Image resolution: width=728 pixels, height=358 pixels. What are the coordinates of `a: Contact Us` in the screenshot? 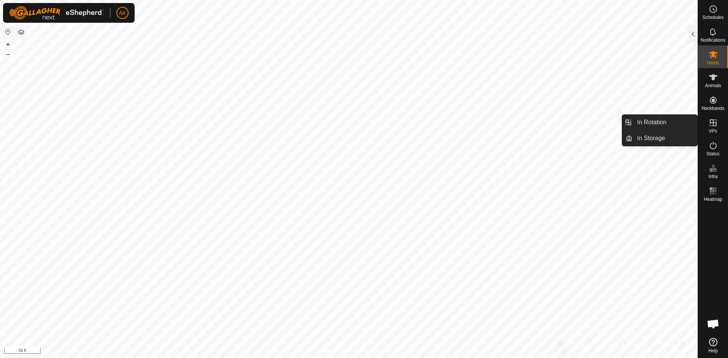 It's located at (367, 352).